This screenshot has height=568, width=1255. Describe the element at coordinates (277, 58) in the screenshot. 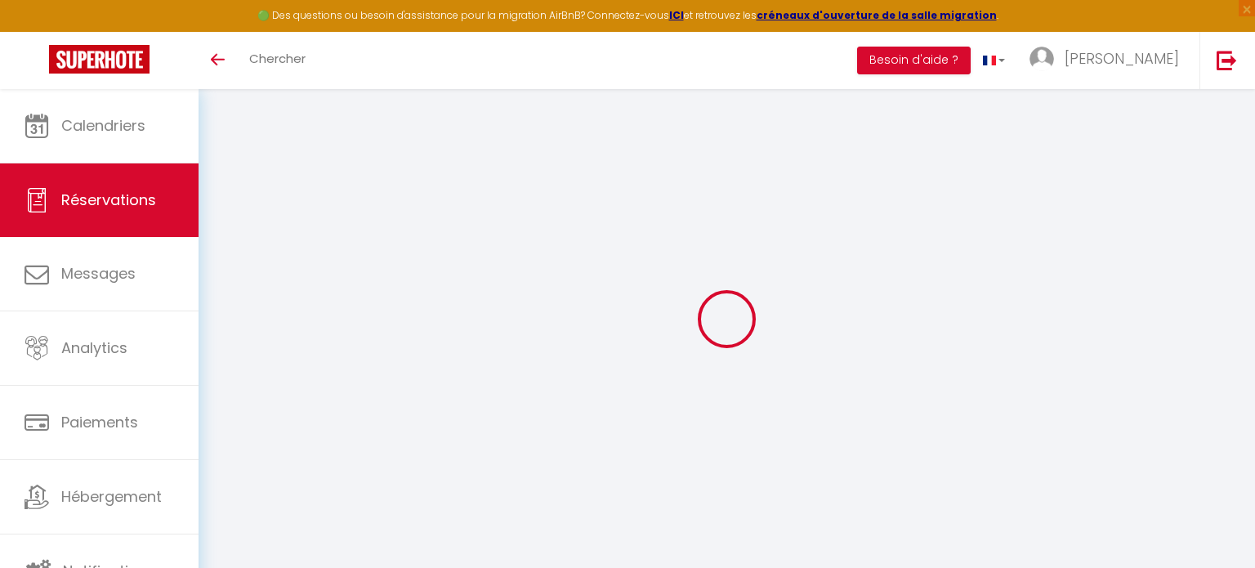

I see `span: Chercher` at that location.